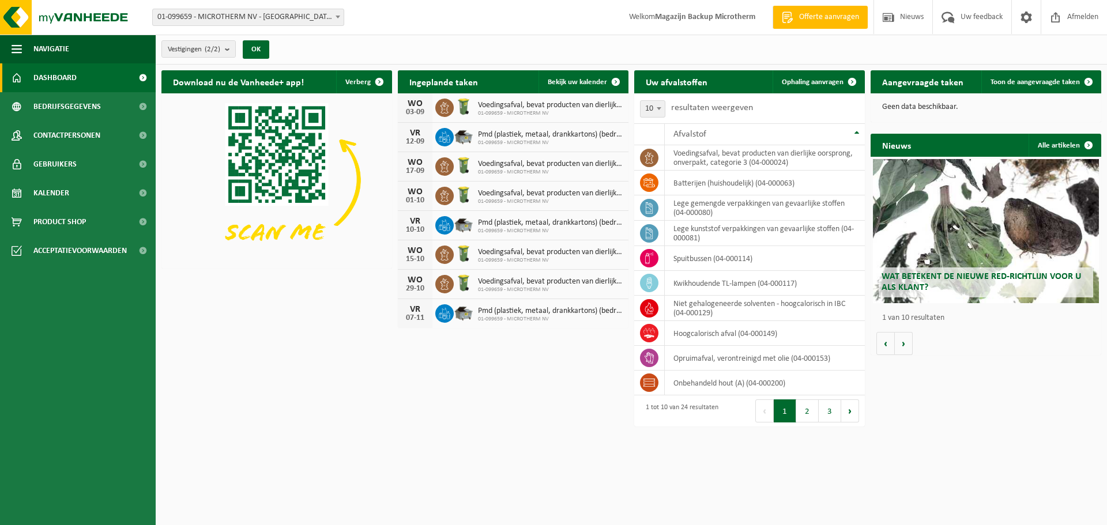 The height and width of the screenshot is (525, 1107). I want to click on span: Bedrijfsgegevens, so click(67, 107).